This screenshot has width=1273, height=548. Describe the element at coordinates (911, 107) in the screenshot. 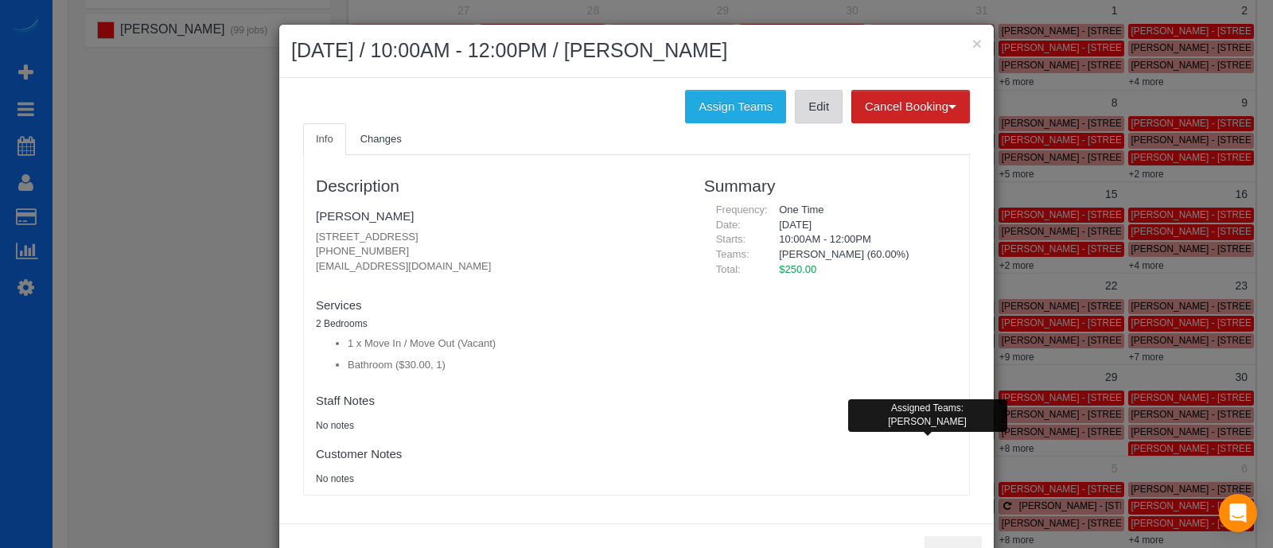

I see `button: Cancel Booking` at that location.